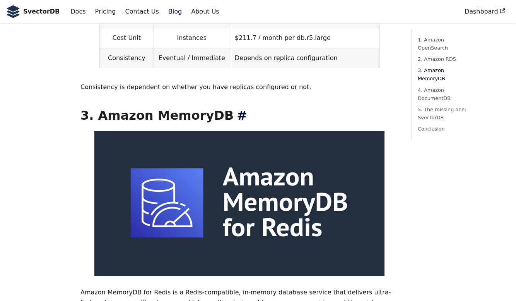 This screenshot has width=516, height=301. What do you see at coordinates (443, 94) in the screenshot?
I see `a: 4. Amazon DocumentDB` at bounding box center [443, 94].